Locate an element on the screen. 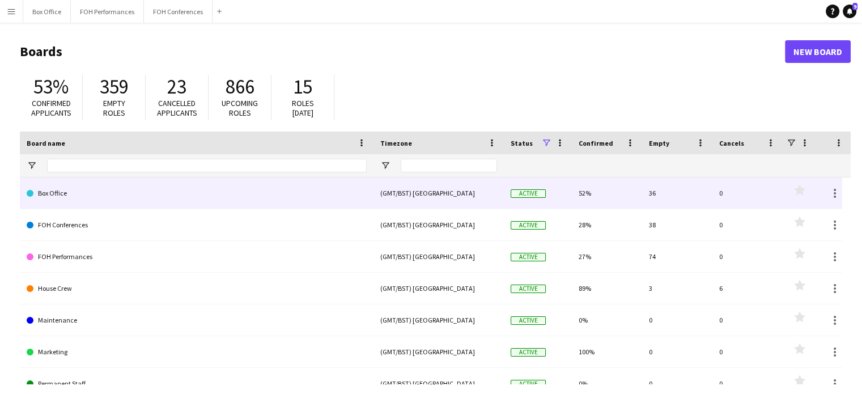 The image size is (862, 394). a: FOH Performances is located at coordinates (197, 257).